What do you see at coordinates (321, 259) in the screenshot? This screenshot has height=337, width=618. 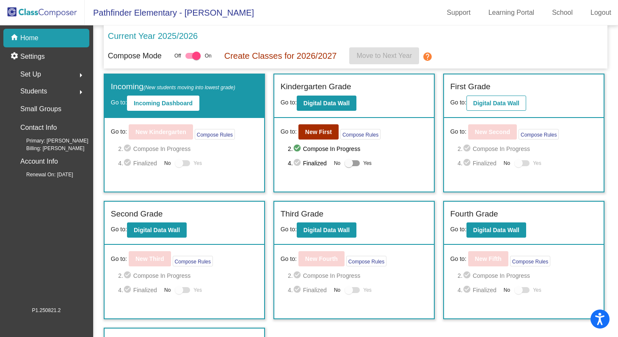 I see `b: New Fourth` at bounding box center [321, 259].